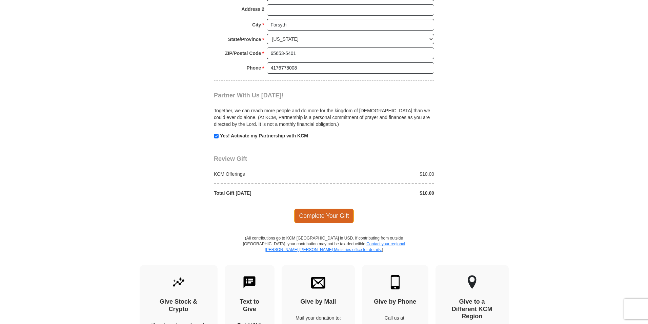 The image size is (648, 324). What do you see at coordinates (179, 282) in the screenshot?
I see `img: give-by-stock.svg` at bounding box center [179, 282].